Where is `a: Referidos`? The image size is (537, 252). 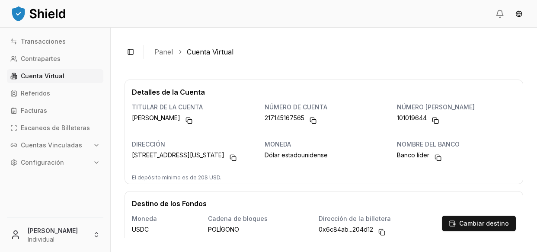
a: Referidos is located at coordinates (55, 93).